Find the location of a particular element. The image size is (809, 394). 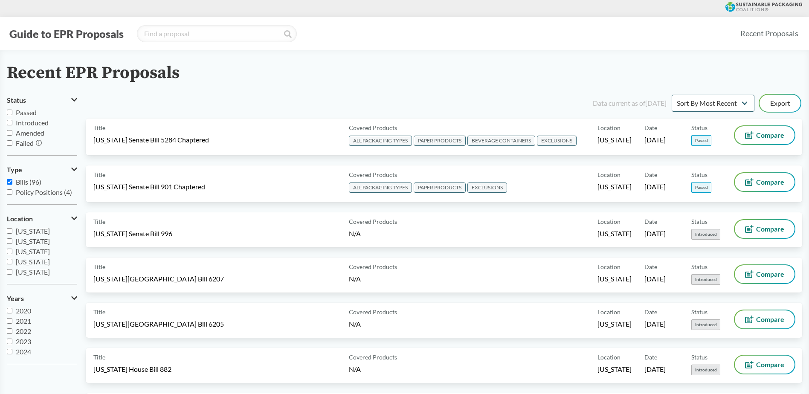

span: 2020 is located at coordinates (23, 310).